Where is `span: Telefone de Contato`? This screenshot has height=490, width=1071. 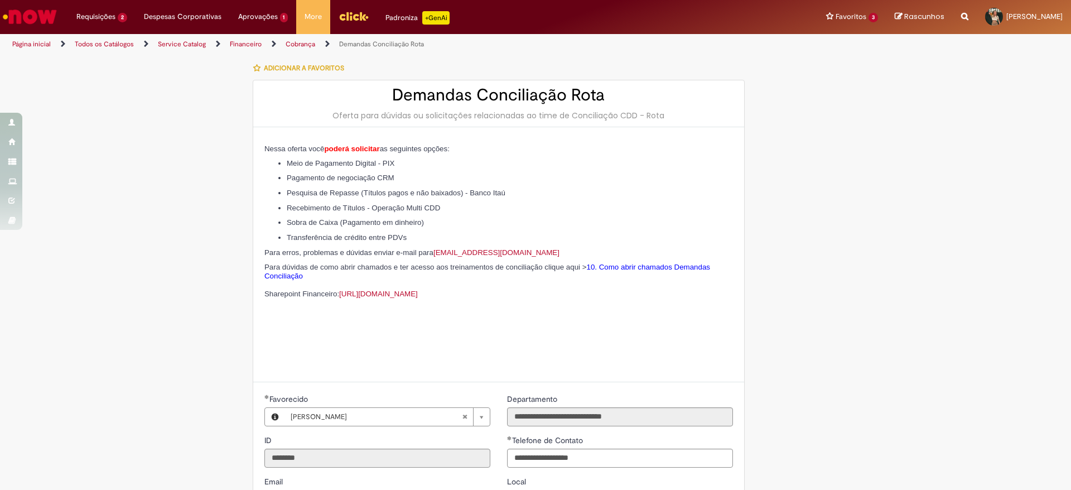 span: Telefone de Contato is located at coordinates (548, 440).